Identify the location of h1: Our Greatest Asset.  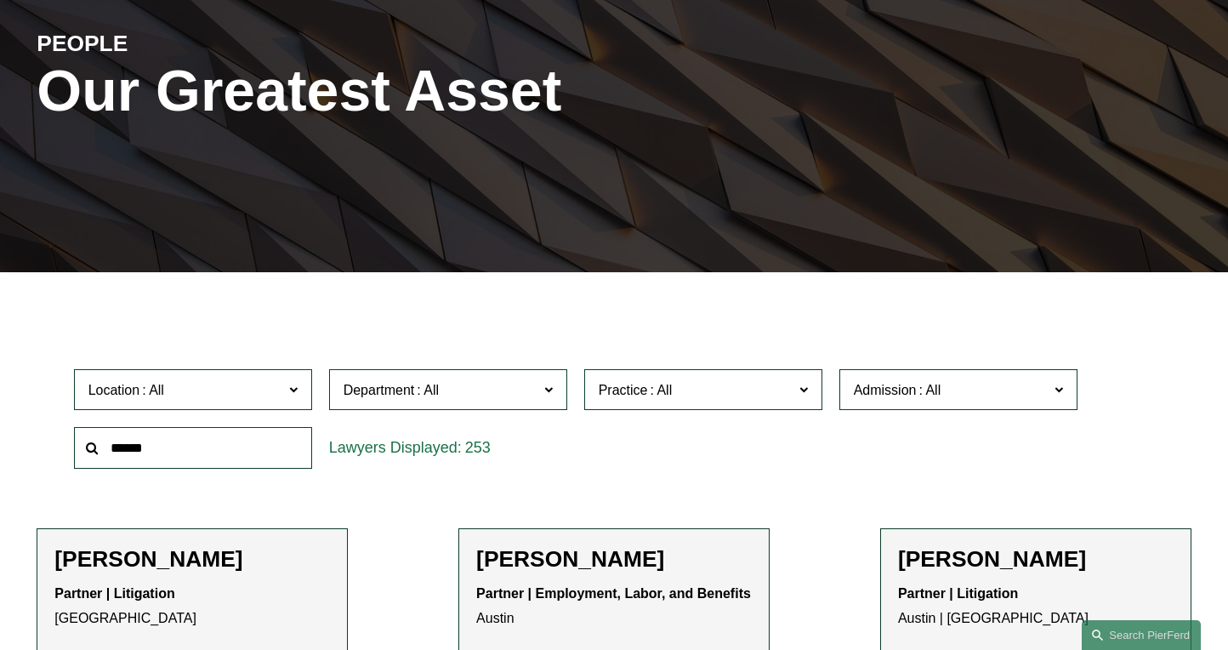
(421, 91).